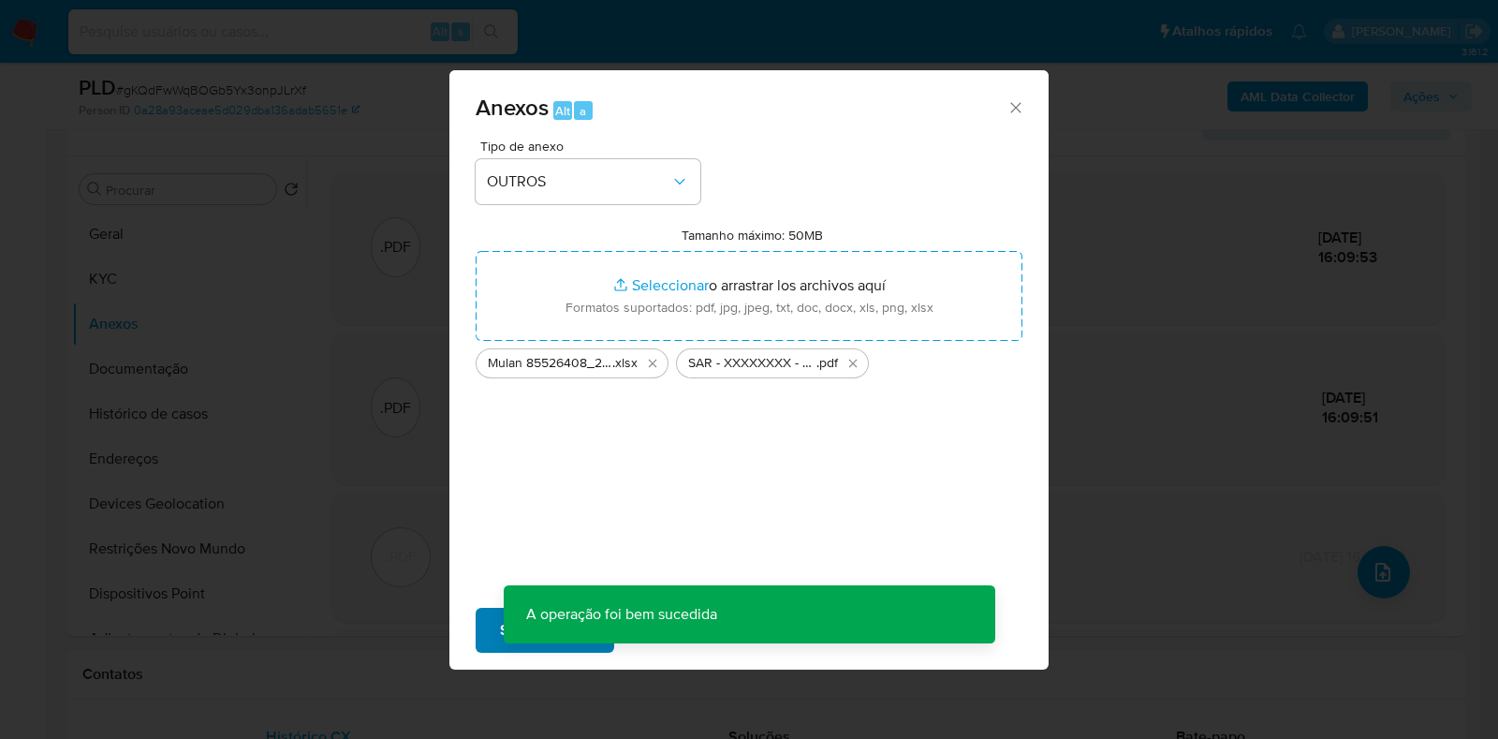 This screenshot has height=739, width=1498. What do you see at coordinates (1015, 107) in the screenshot?
I see `button: Cerrar` at bounding box center [1015, 107].